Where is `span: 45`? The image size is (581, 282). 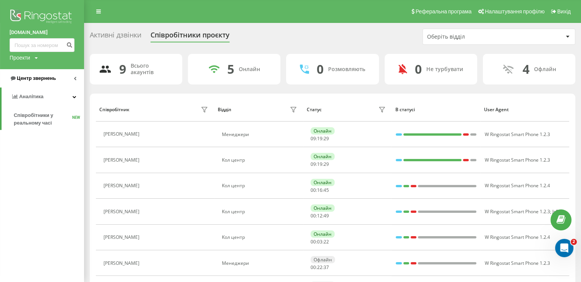
span: 45 is located at coordinates (326, 190).